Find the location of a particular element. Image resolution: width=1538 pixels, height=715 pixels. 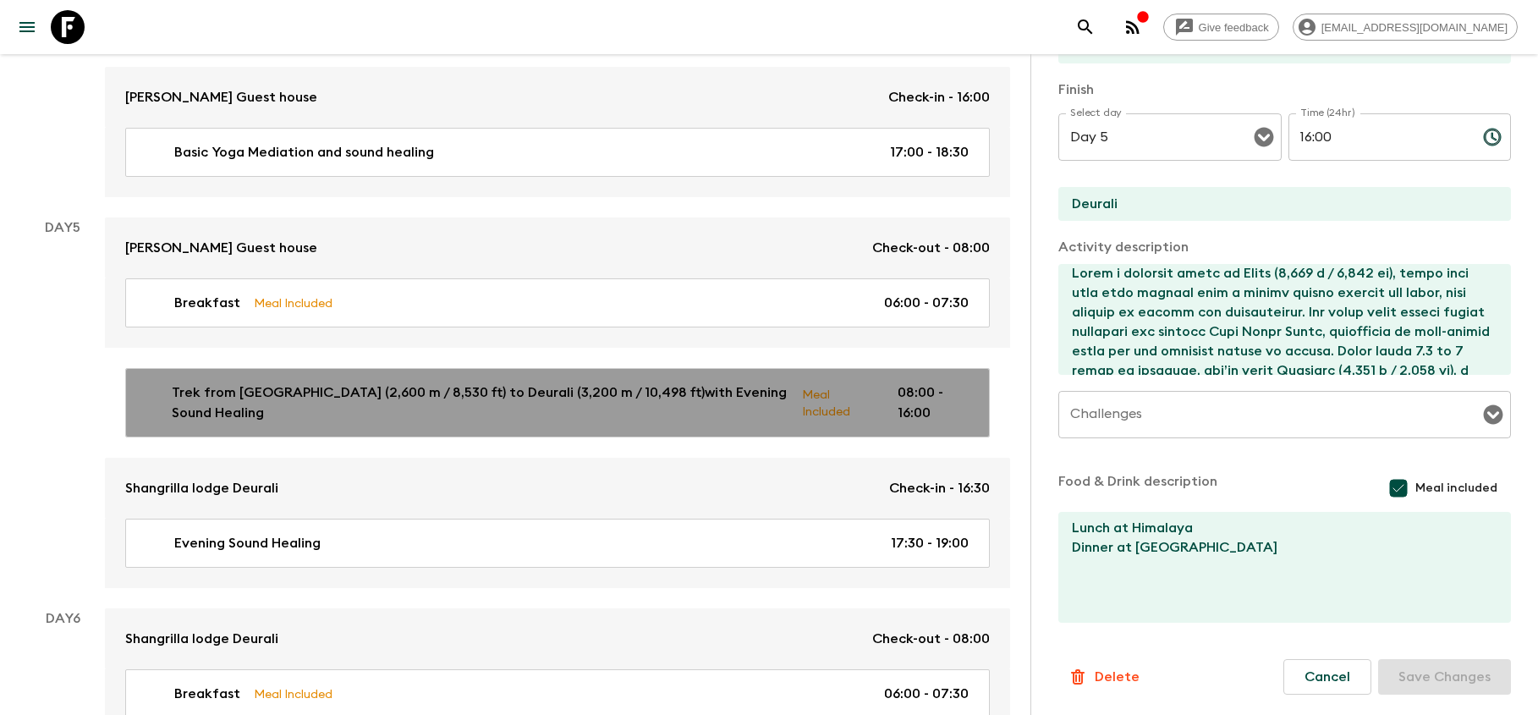

p: Finish is located at coordinates (1284, 90).